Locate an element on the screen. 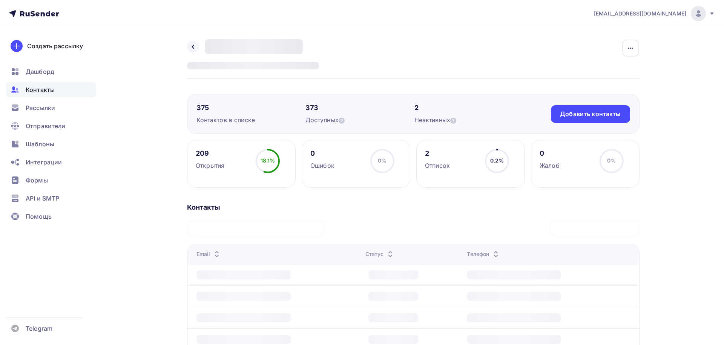 The height and width of the screenshot is (345, 724). div: Неактивных is located at coordinates (468, 120).